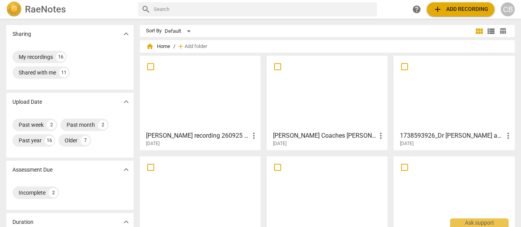 The height and width of the screenshot is (227, 521). What do you see at coordinates (451, 135) in the screenshot?
I see `h3: 1738593926_Dr Clare and Client Supervision contracting demo (1)` at bounding box center [451, 135].